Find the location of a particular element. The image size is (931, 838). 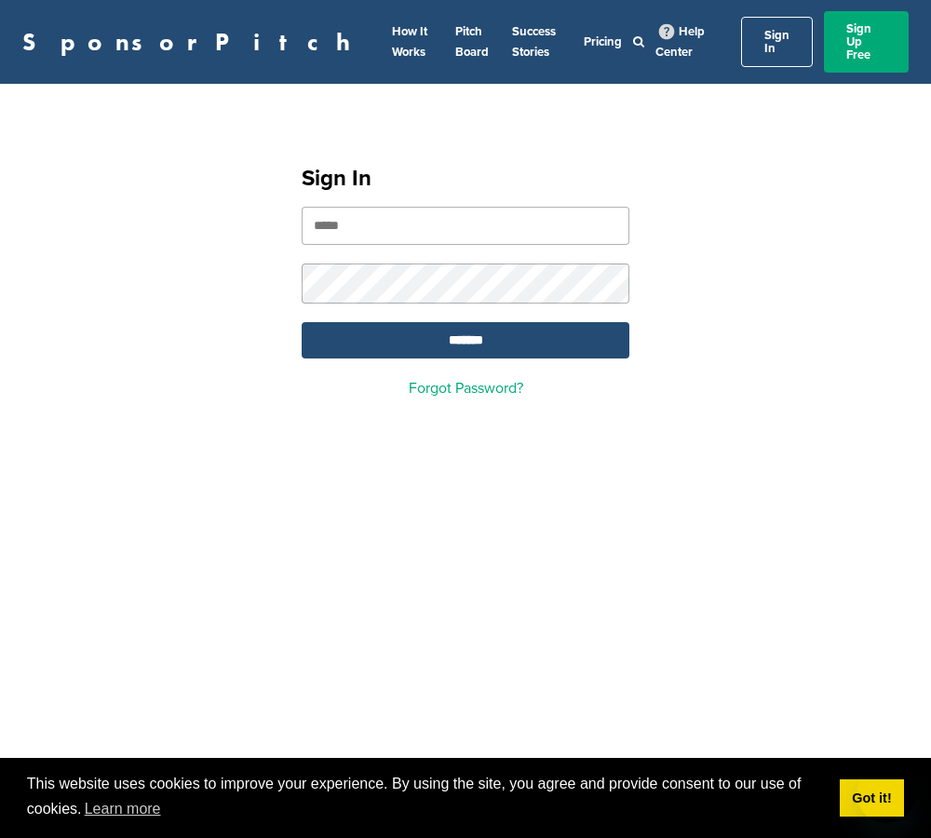

a: learn more about cookies is located at coordinates (123, 809).